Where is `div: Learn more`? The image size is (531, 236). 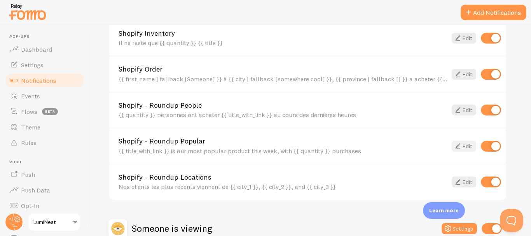
div: Learn more is located at coordinates (444, 210).